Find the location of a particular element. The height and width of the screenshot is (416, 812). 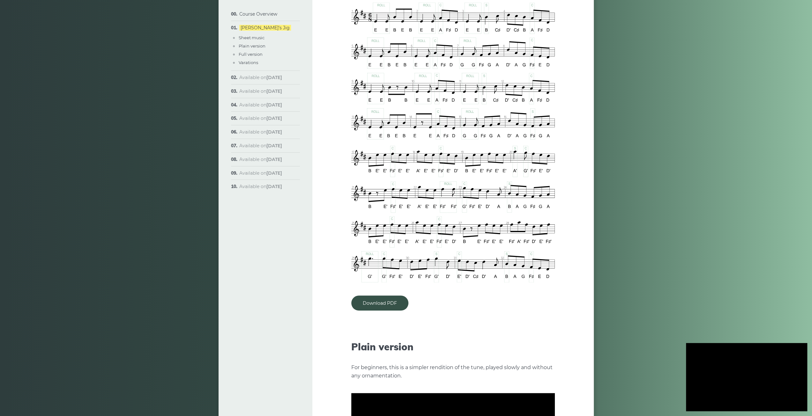

p: For beginners, this is a simpler rendition of the tune, played slowly and without any ornamentation. is located at coordinates (453, 372).